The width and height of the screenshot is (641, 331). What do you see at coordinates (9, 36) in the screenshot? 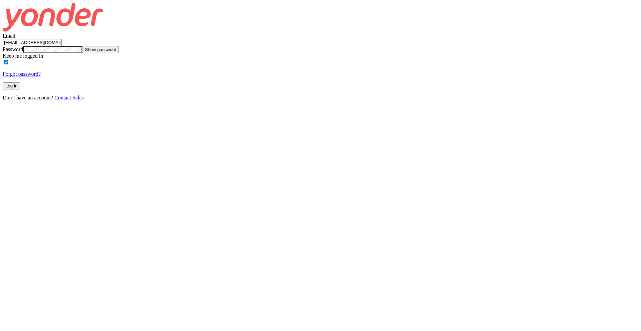
I see `label: Email` at bounding box center [9, 36].